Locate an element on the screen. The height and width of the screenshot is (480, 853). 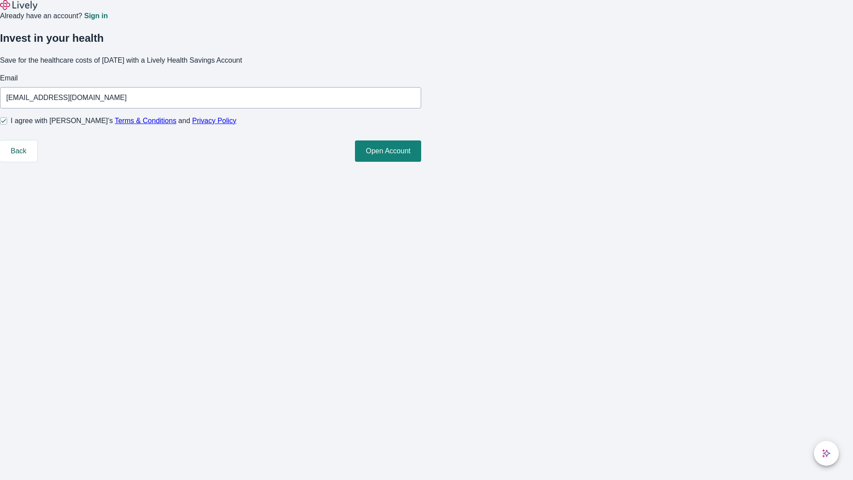
div: Sign in is located at coordinates (95, 16).